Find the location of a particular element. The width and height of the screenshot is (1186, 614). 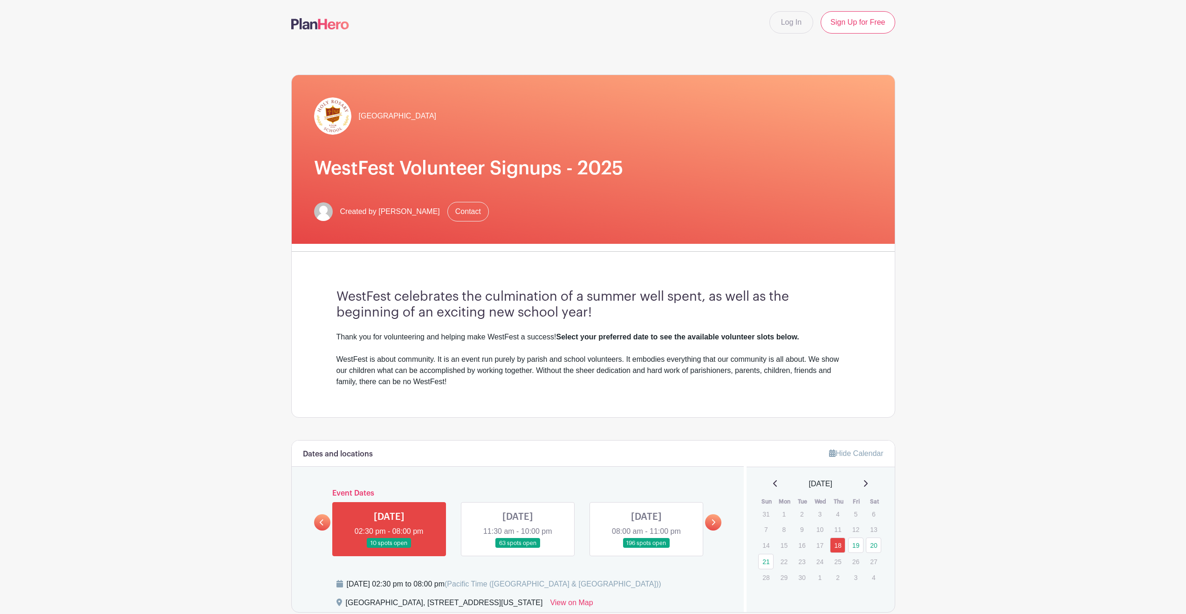

th: Sun is located at coordinates (766, 501).